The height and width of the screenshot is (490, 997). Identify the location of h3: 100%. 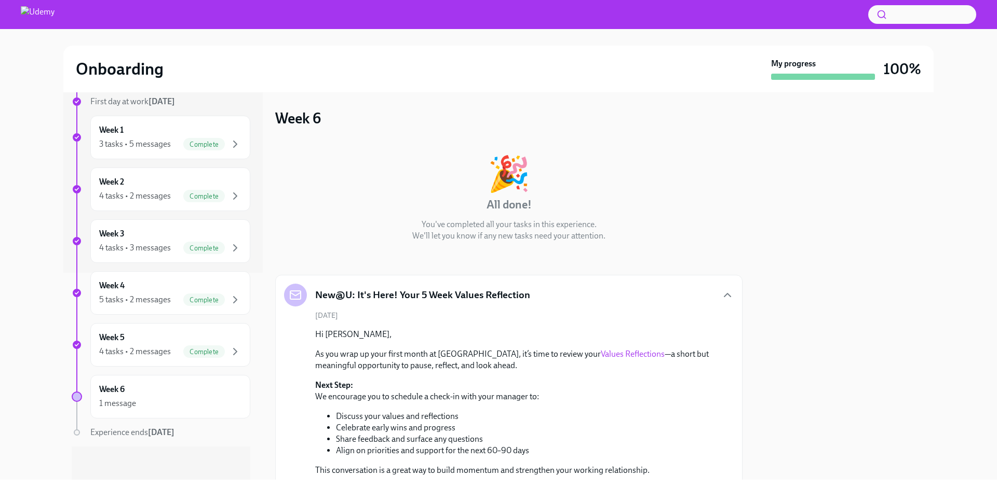
(902, 69).